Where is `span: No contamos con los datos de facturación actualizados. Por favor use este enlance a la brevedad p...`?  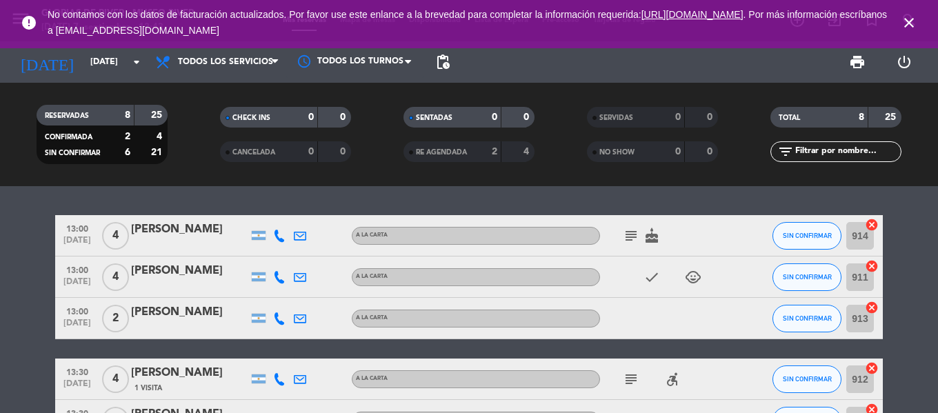 span: No contamos con los datos de facturación actualizados. Por favor use este enlance a la brevedad p... is located at coordinates (467, 22).